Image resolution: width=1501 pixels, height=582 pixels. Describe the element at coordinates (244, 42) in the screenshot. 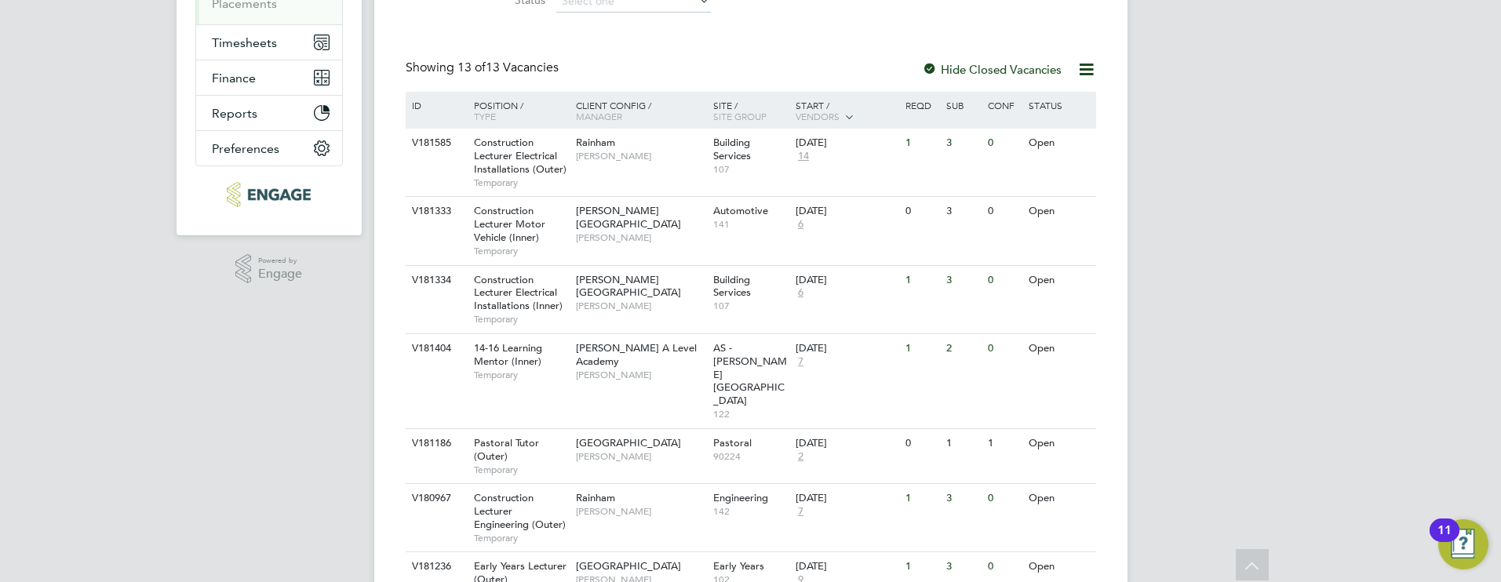

I see `span: Timesheets` at that location.